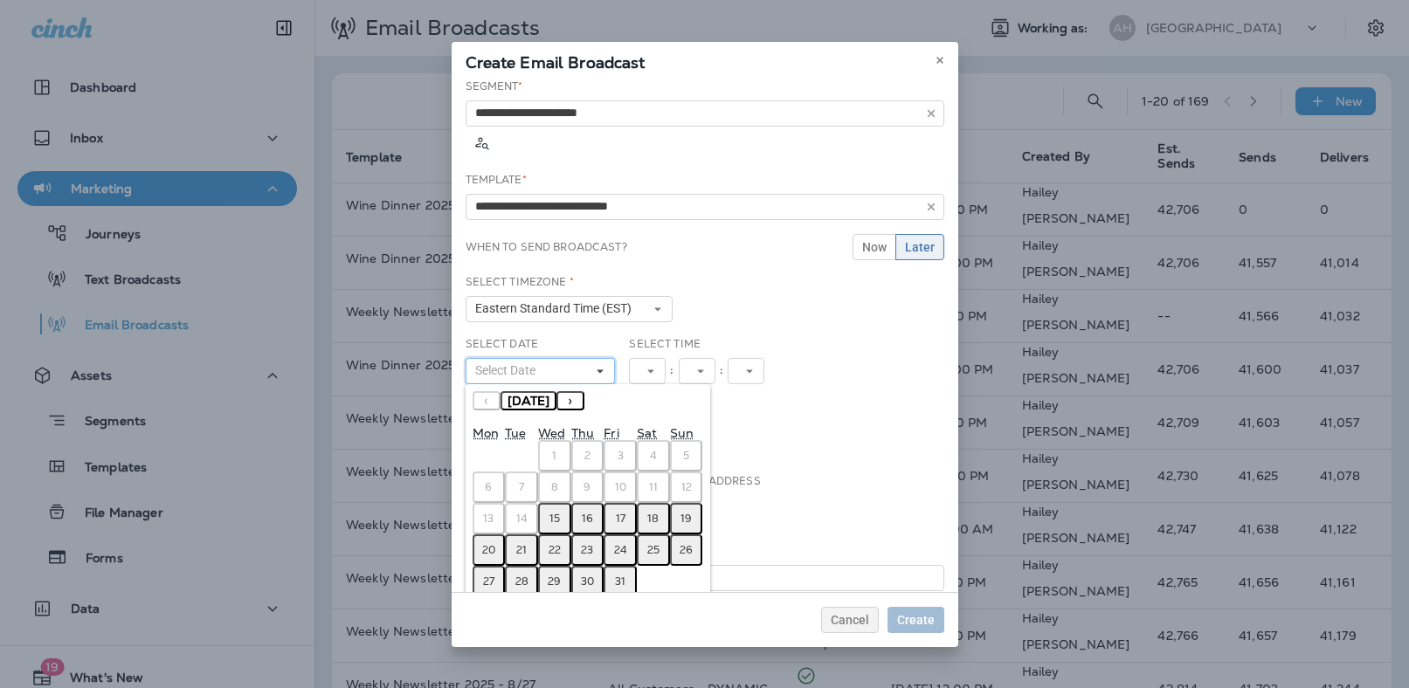  What do you see at coordinates (654, 519) in the screenshot?
I see `button: October 18, 2025` at bounding box center [654, 519].